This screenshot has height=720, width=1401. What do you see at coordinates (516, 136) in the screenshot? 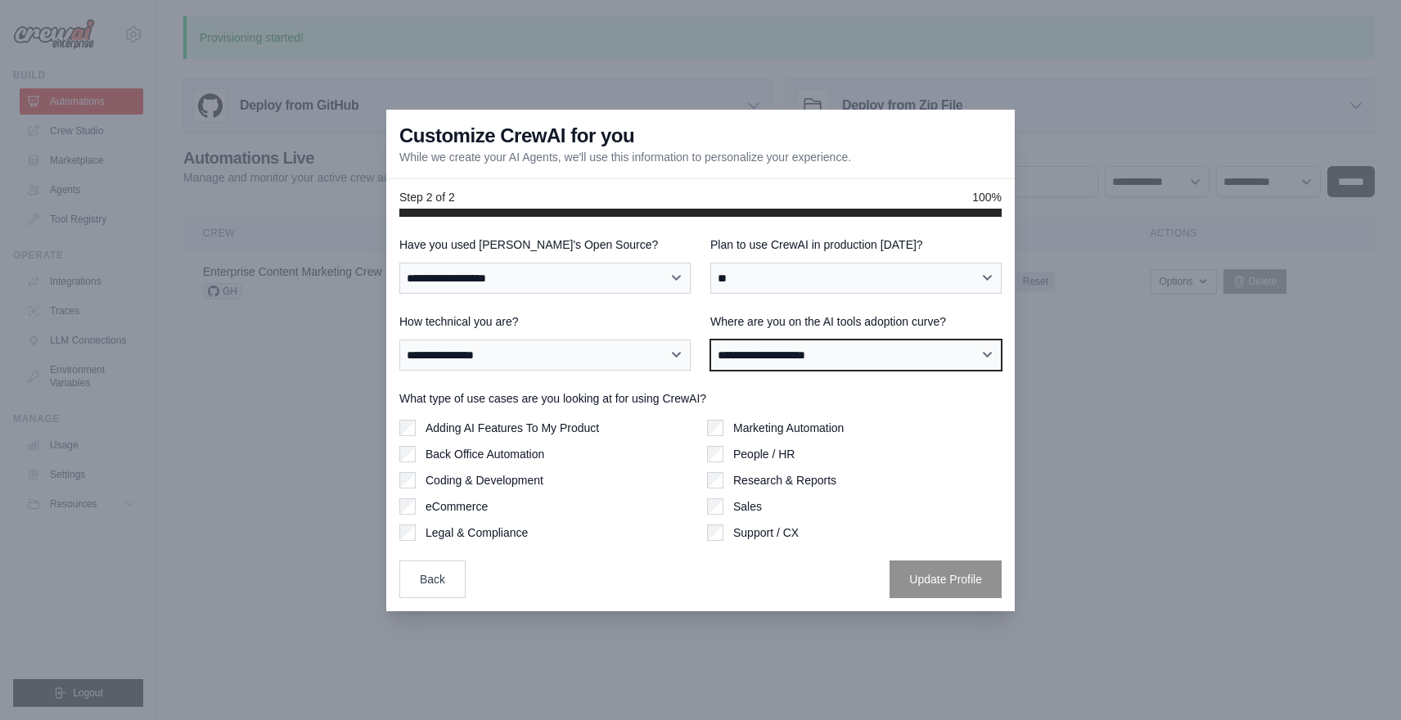
I see `h3: Customize CrewAI for you` at bounding box center [516, 136].